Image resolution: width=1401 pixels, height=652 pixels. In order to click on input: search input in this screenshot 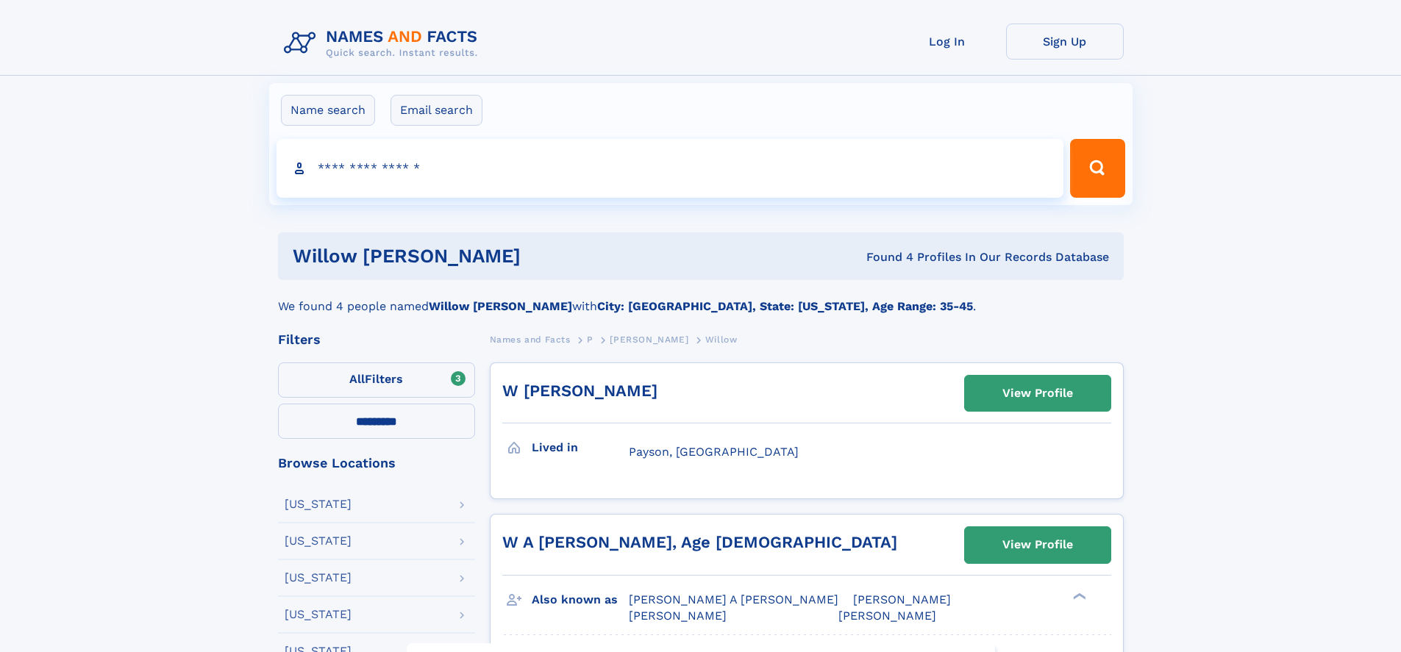, I will do `click(670, 168)`.